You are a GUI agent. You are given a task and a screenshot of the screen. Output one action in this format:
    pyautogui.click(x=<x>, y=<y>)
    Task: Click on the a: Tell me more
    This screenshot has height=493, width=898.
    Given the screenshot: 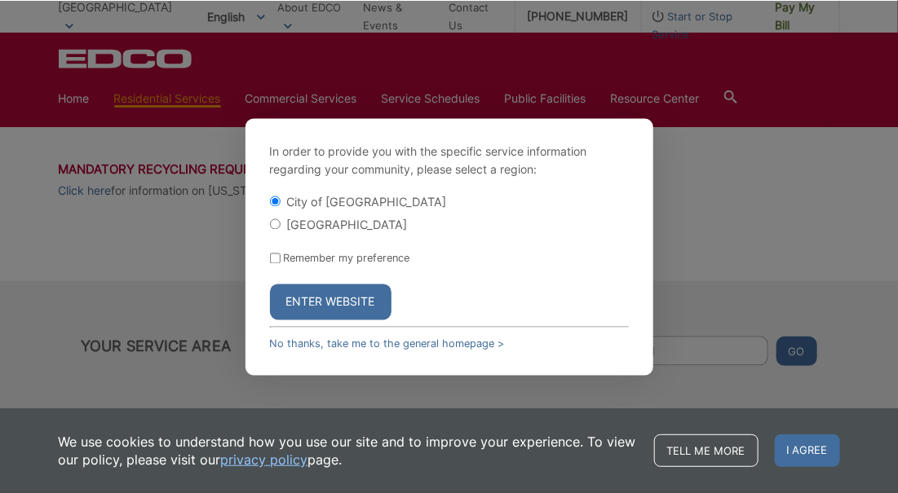 What is the action you would take?
    pyautogui.click(x=706, y=451)
    